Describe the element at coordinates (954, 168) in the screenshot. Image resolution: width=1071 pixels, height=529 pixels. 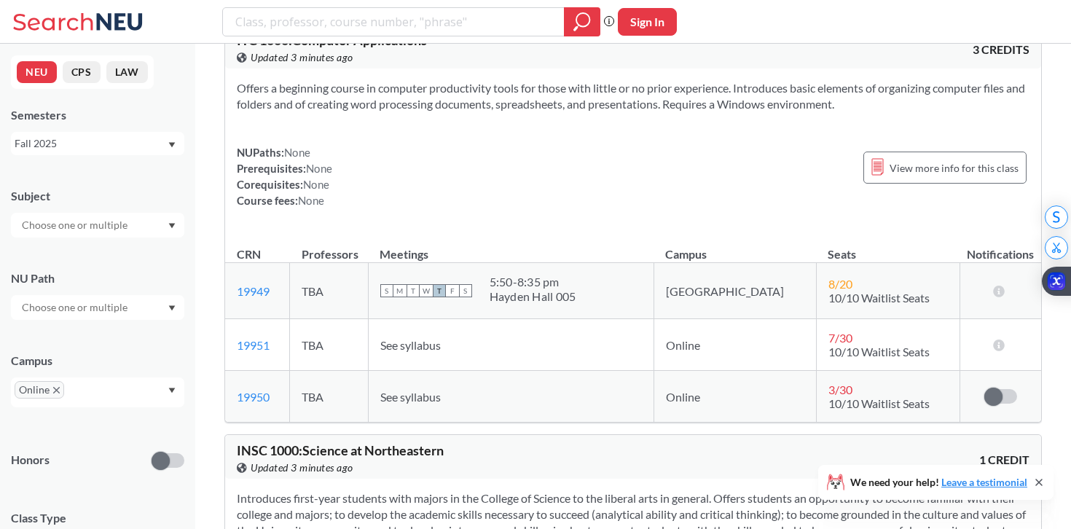
I see `span: View more info for this class` at that location.